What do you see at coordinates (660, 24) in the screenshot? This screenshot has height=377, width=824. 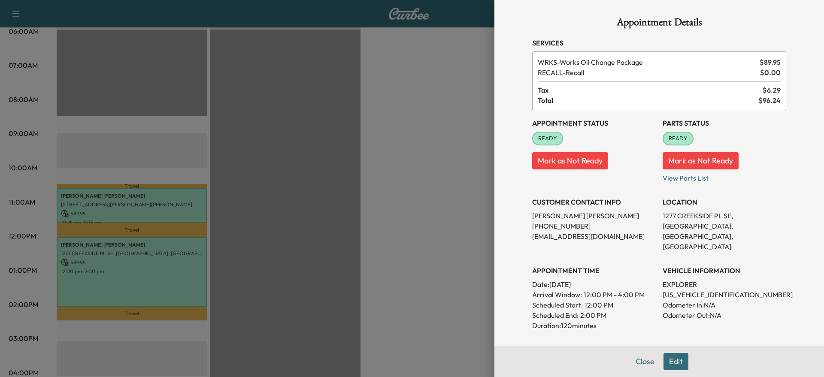 I see `h1: Appointment Details` at bounding box center [660, 24].